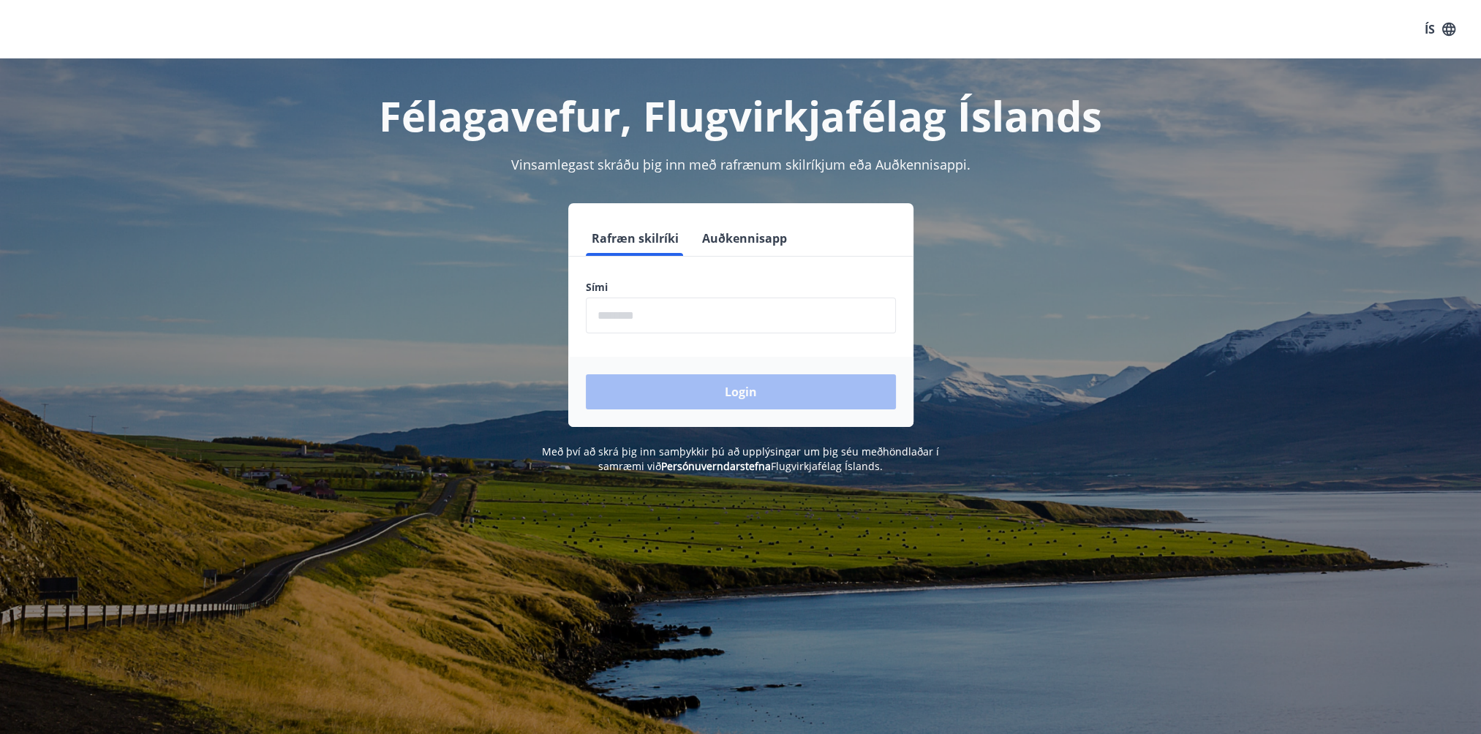  Describe the element at coordinates (741, 287) in the screenshot. I see `label: Sími` at that location.